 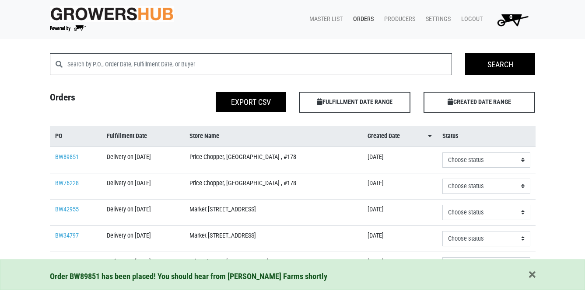 I want to click on a: Fulfillment Date, so click(x=143, y=136).